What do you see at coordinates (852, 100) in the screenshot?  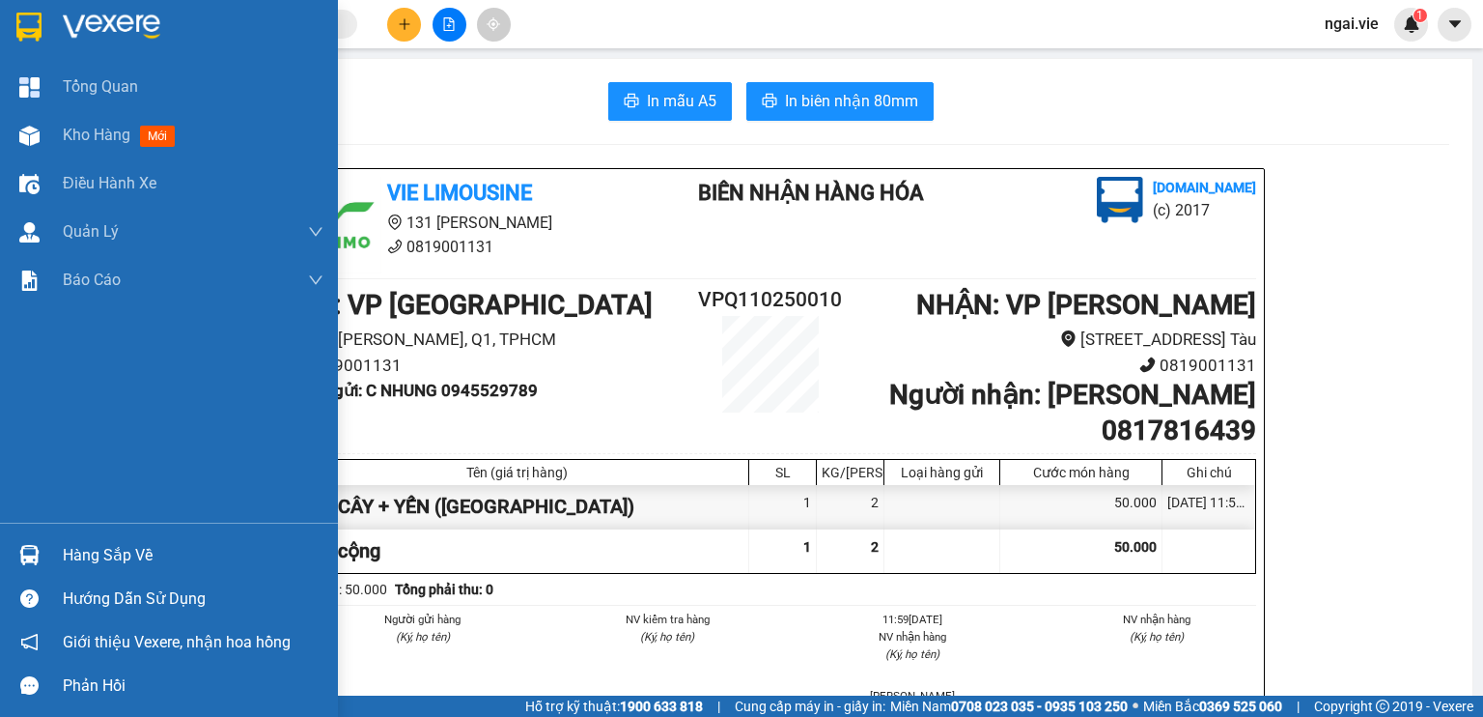 I see `span: In biên nhận 80mm` at bounding box center [852, 100].